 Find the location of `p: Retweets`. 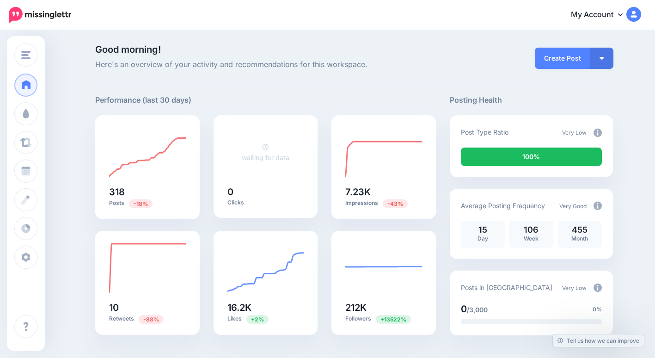

p: Retweets is located at coordinates (148, 319).